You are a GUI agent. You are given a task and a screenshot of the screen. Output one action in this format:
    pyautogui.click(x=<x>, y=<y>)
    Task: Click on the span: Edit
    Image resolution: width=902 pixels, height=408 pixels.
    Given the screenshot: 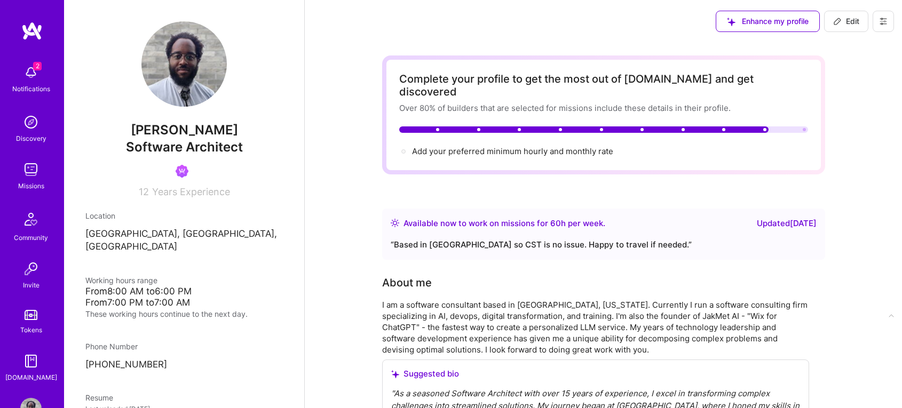 What is the action you would take?
    pyautogui.click(x=846, y=21)
    